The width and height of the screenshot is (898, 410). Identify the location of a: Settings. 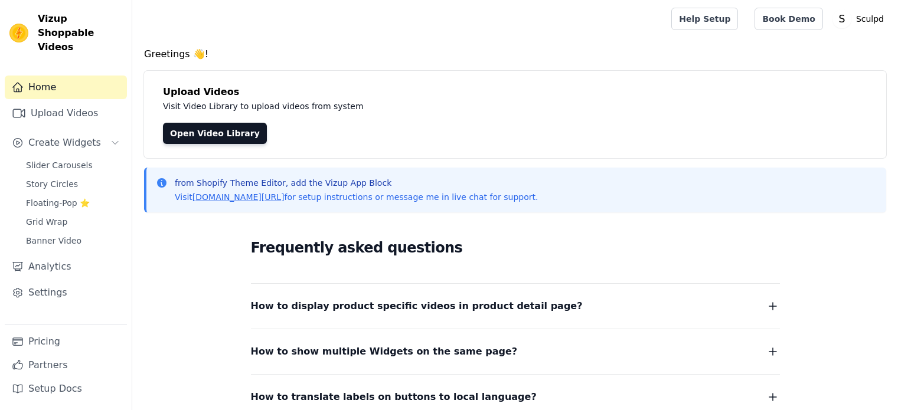
(66, 293).